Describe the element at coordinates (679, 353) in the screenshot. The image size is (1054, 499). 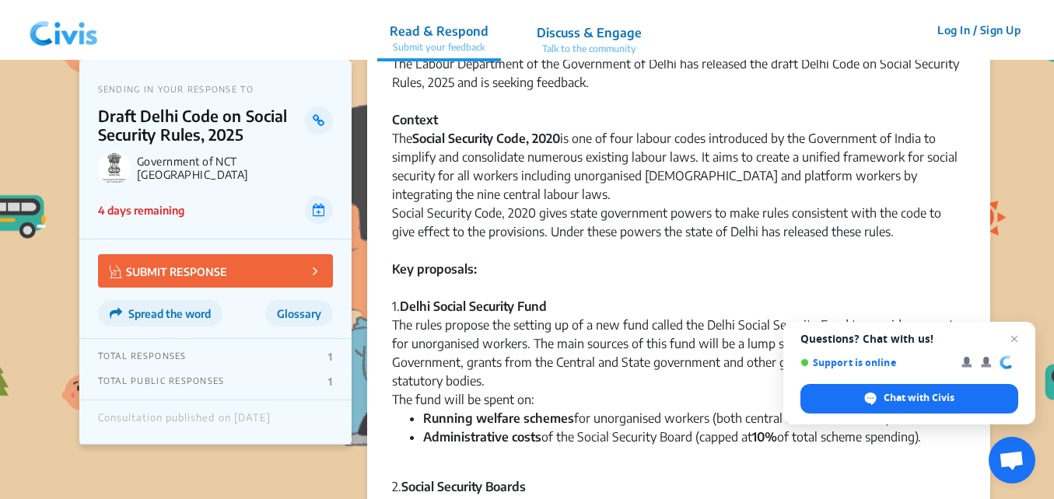
I see `div: The rules propose the setting up of a new fund called the Delhi Social Security Fund to provide s...` at that location.